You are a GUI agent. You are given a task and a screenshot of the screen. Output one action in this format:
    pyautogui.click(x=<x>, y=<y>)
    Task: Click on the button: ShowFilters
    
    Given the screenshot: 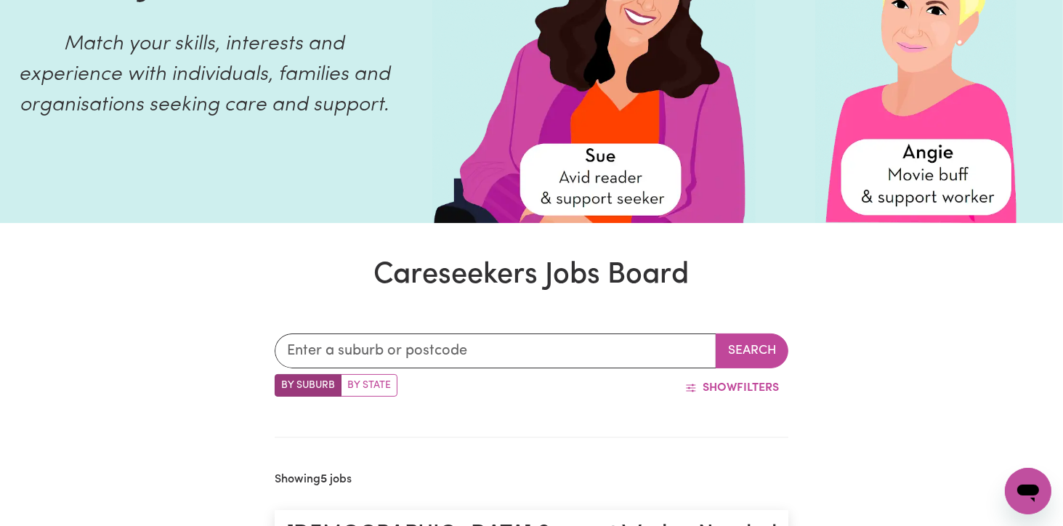 What is the action you would take?
    pyautogui.click(x=731, y=388)
    